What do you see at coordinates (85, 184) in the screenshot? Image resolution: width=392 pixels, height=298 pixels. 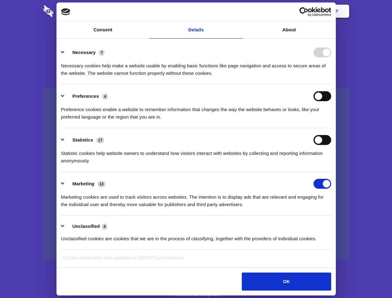 I see `button: Marketing (13)` at bounding box center [85, 184].